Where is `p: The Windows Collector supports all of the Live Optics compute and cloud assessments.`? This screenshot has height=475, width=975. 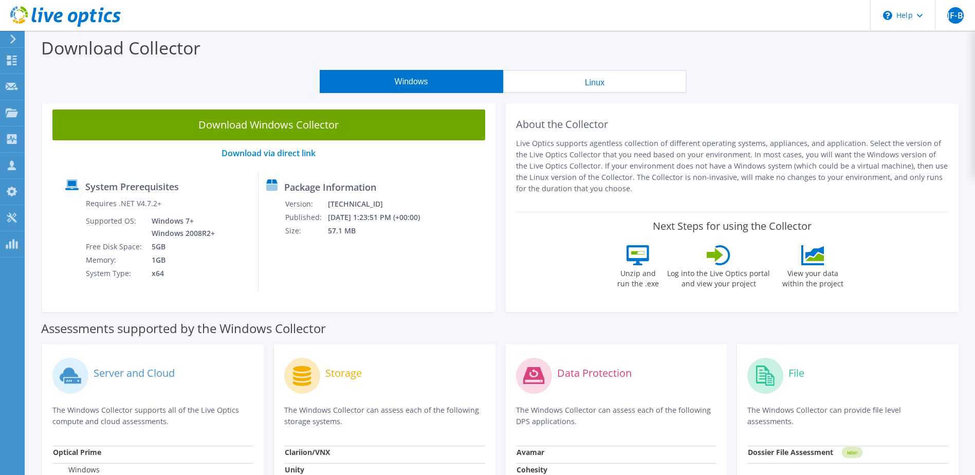 p: The Windows Collector supports all of the Live Optics compute and cloud assessments. is located at coordinates (153, 416).